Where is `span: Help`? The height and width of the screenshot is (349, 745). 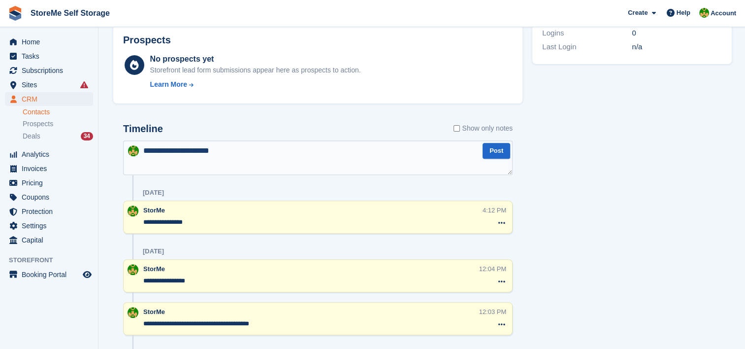 span: Help is located at coordinates (683, 13).